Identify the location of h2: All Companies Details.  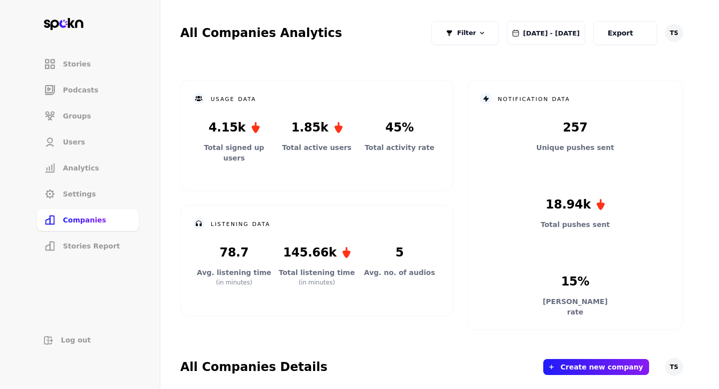
(254, 367).